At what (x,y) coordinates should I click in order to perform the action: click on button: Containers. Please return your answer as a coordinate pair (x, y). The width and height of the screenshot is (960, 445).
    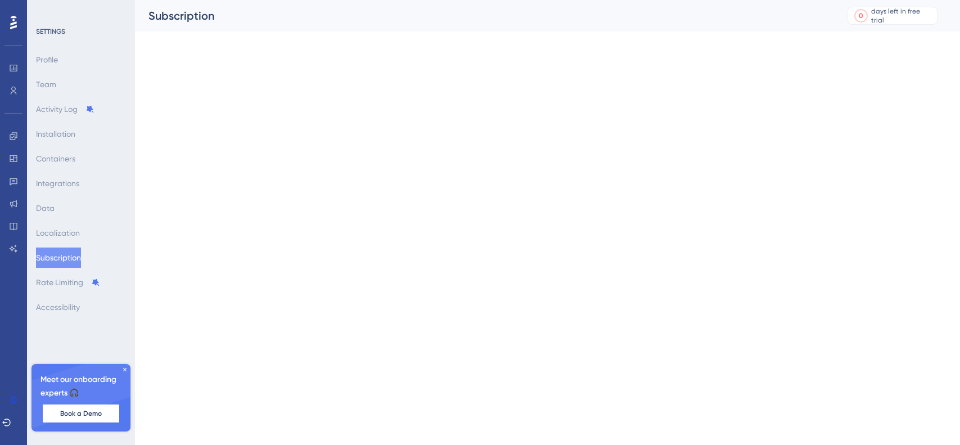
    Looking at the image, I should click on (56, 159).